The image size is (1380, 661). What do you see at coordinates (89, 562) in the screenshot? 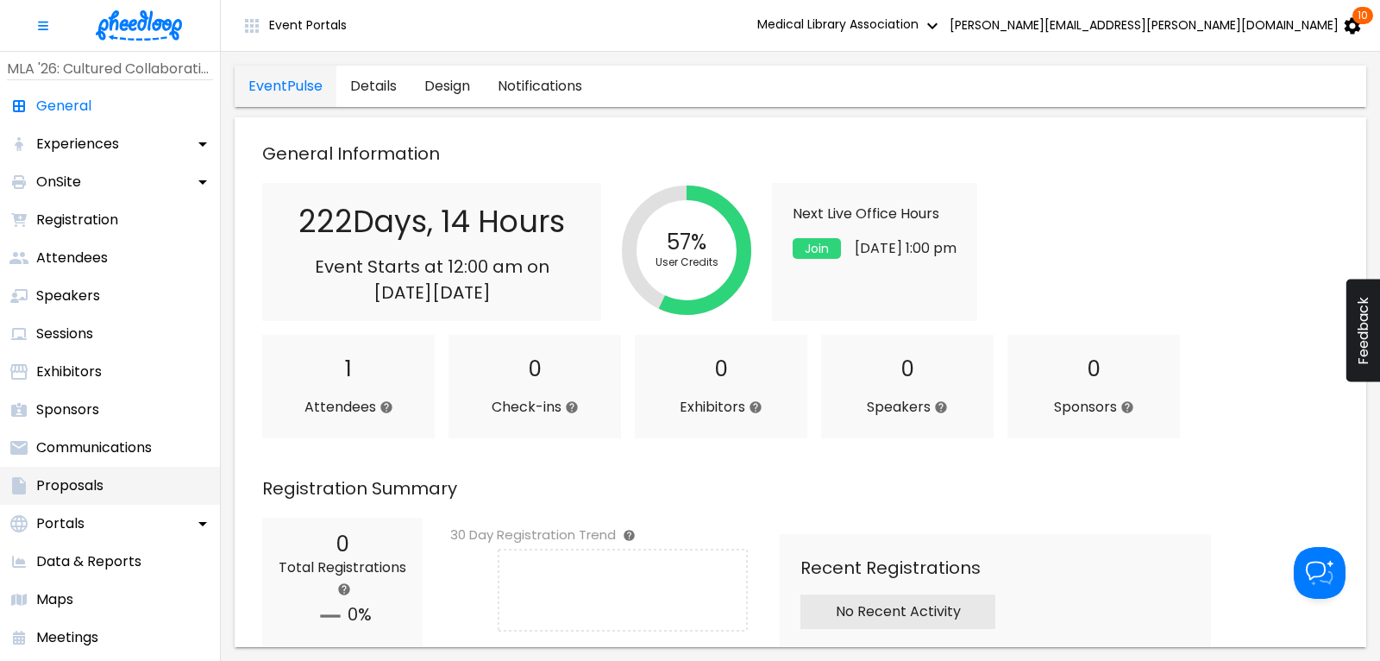
I see `p: Data & Reports` at bounding box center [89, 562].